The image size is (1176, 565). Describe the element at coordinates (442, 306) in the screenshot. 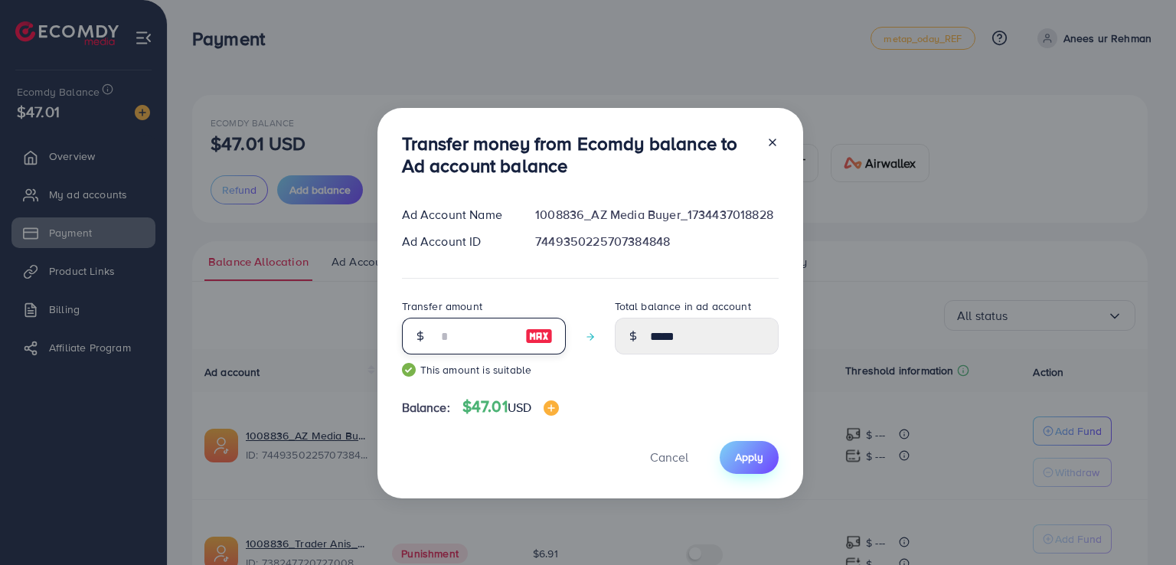

I see `label: Transfer amount` at that location.